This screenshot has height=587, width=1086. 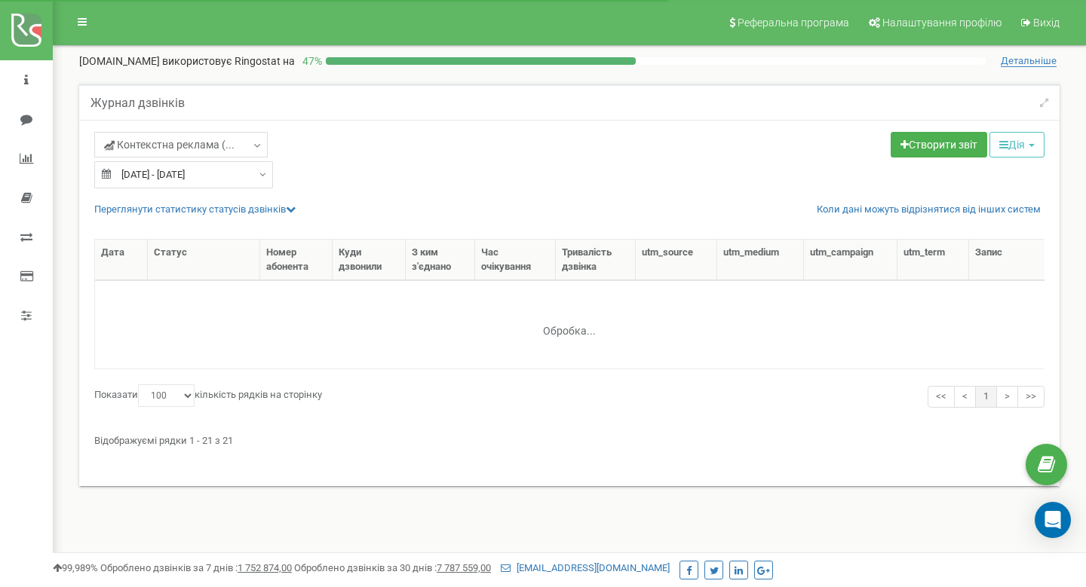 What do you see at coordinates (137, 103) in the screenshot?
I see `h5: Журнал дзвінків` at bounding box center [137, 103].